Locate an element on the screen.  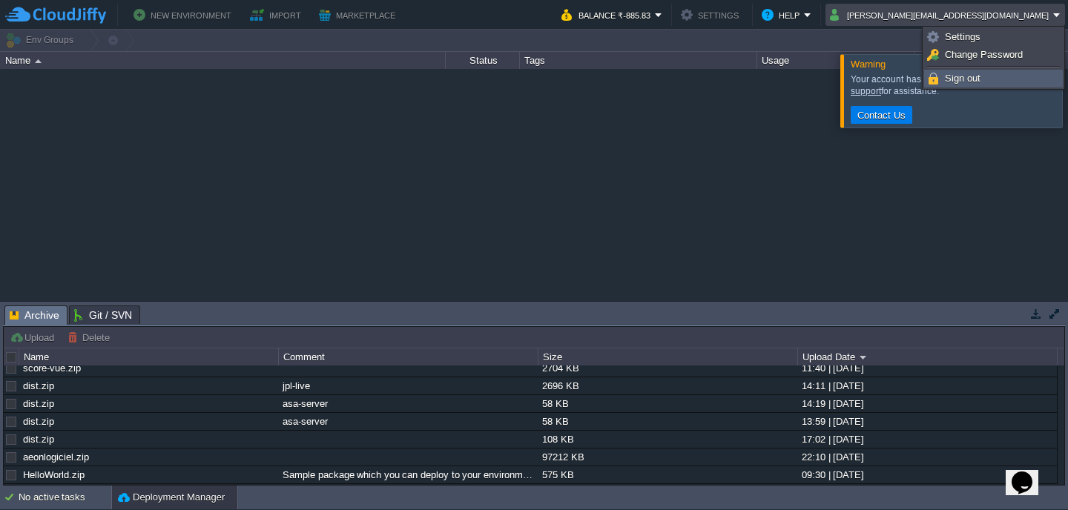
div: Usage is located at coordinates (836, 60).